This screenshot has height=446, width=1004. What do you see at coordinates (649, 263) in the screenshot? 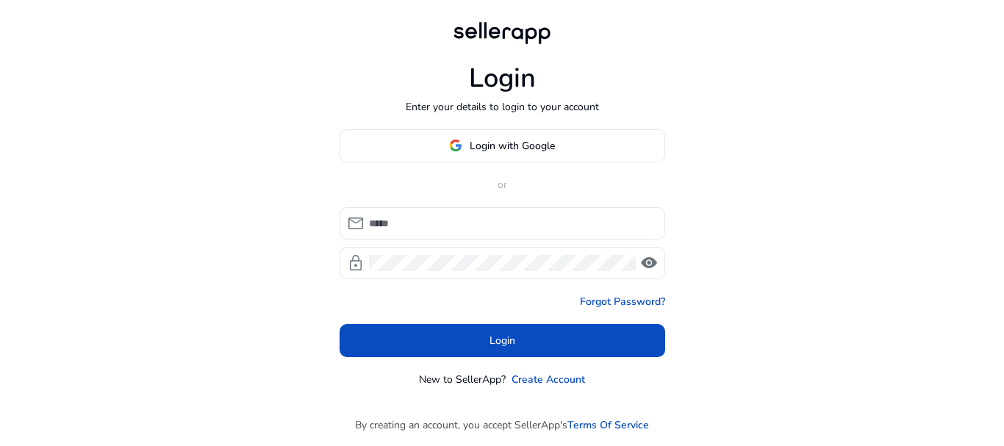
I see `span: visibility` at bounding box center [649, 263].